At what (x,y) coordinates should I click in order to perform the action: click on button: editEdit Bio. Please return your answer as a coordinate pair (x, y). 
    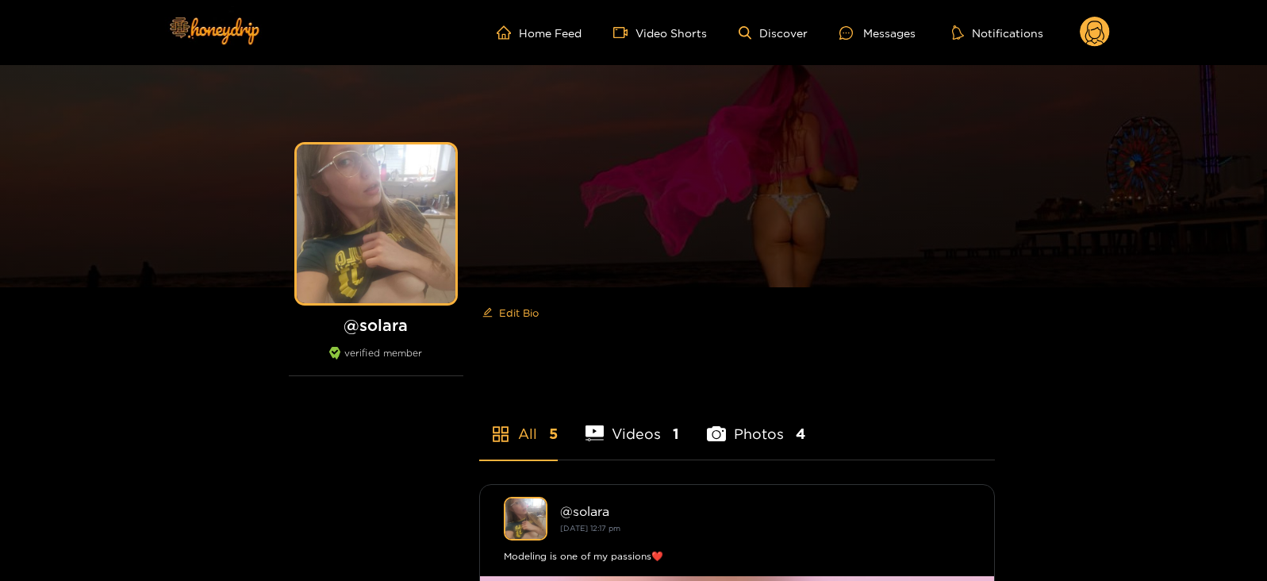
    Looking at the image, I should click on (510, 313).